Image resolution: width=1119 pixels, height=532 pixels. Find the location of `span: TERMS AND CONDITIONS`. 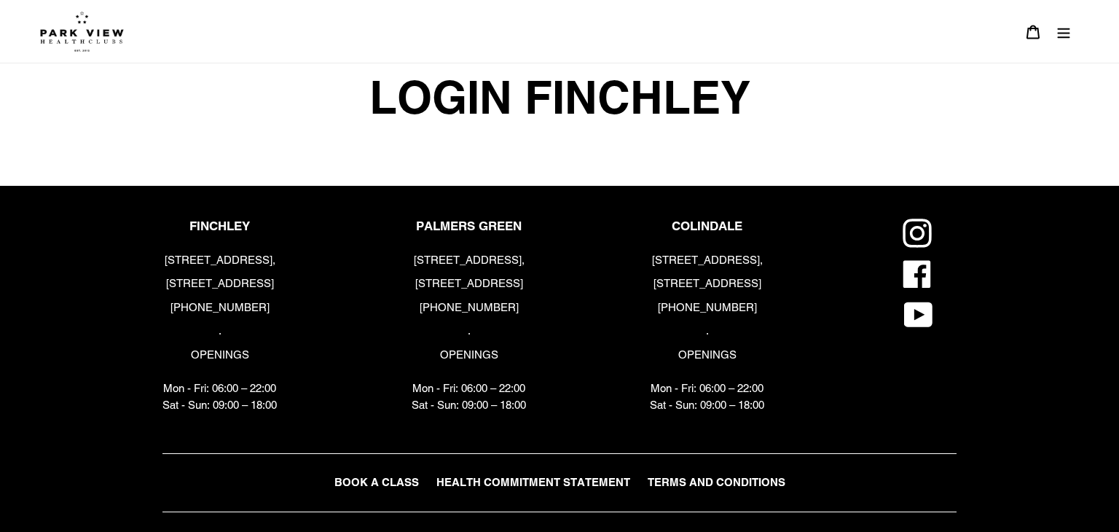

span: TERMS AND CONDITIONS is located at coordinates (716, 481).